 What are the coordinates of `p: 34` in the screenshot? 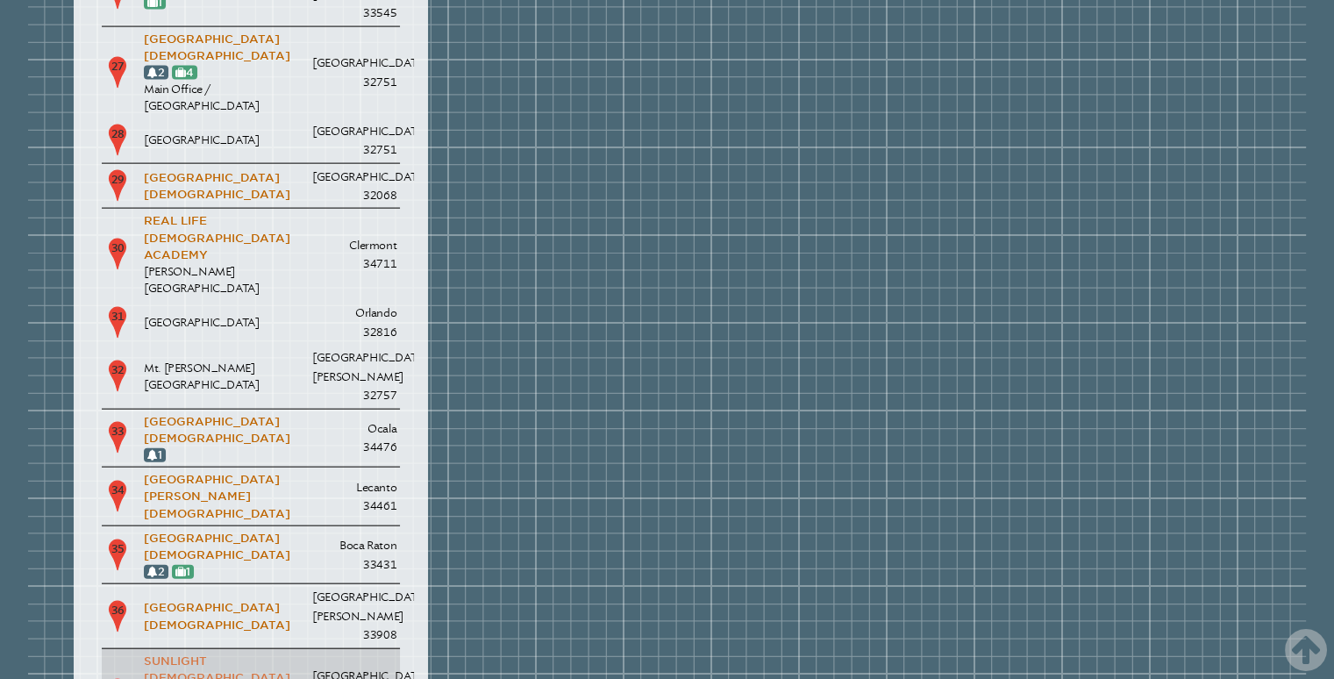 It's located at (118, 497).